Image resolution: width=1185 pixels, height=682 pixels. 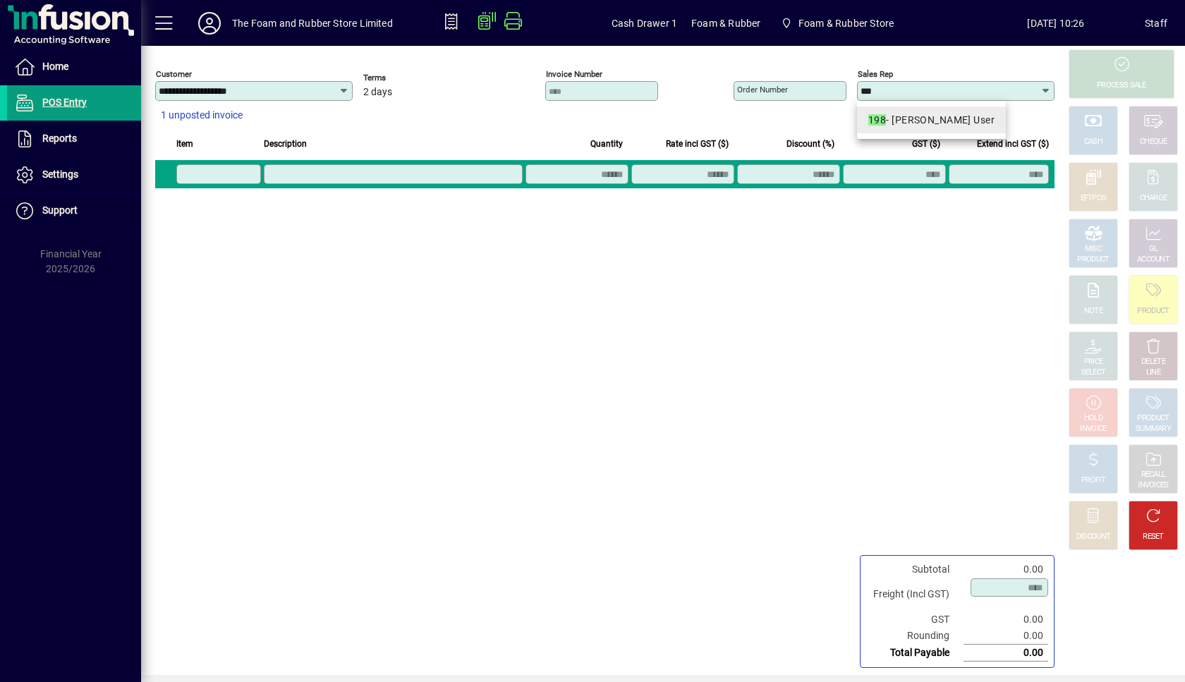 I want to click on span: Home, so click(x=55, y=66).